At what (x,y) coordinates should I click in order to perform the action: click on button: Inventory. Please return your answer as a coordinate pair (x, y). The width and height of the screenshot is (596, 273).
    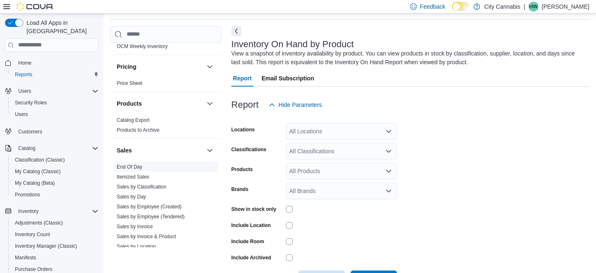
    Looking at the image, I should click on (52, 211).